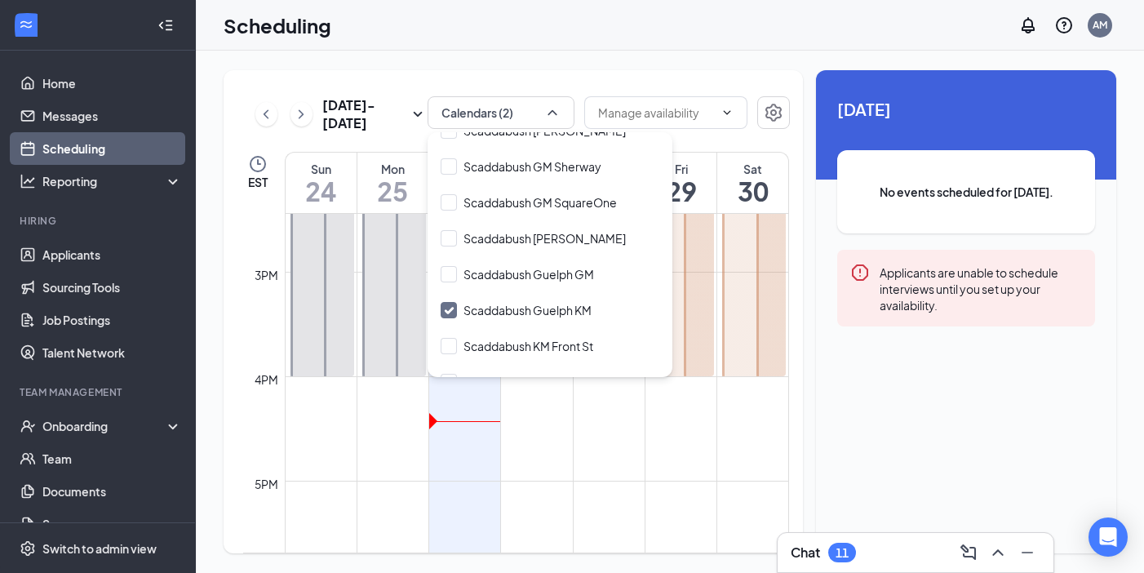  What do you see at coordinates (321, 169) in the screenshot?
I see `div: Sun` at bounding box center [321, 169].